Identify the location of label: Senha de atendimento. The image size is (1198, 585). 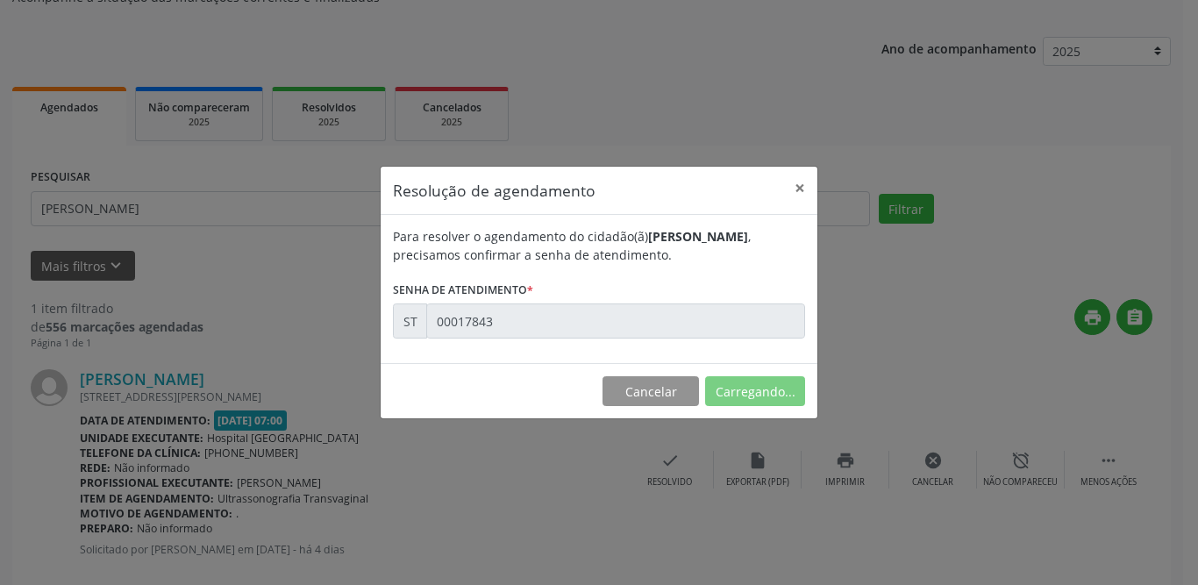
(463, 289).